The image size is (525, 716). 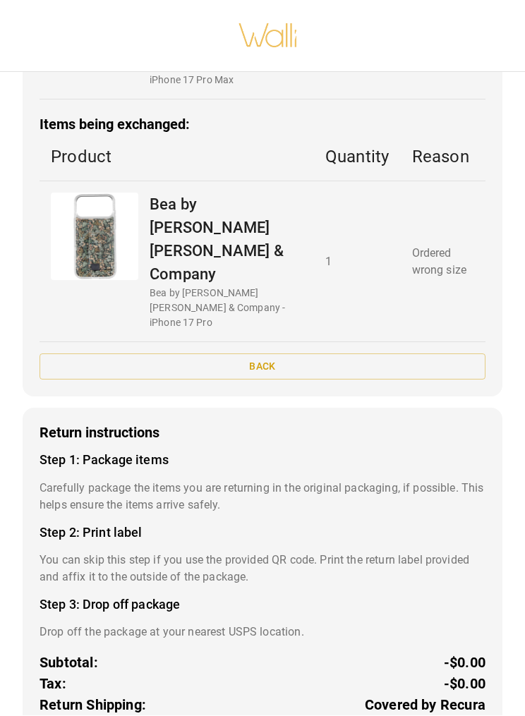 I want to click on p: You can skip this step if you use the provided QR code. Print the return label provided and affix..., so click(x=262, y=569).